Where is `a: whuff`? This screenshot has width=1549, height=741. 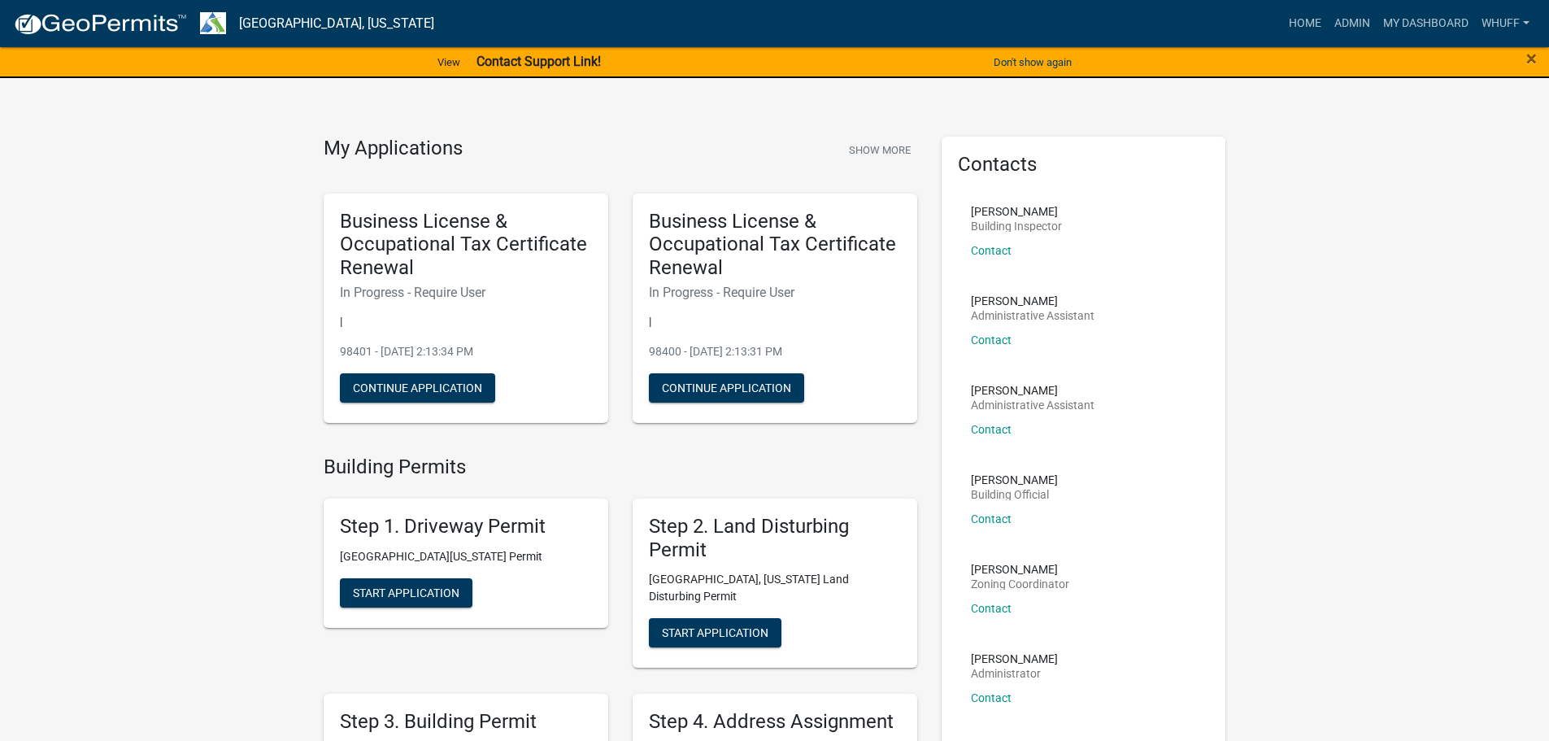
a: whuff is located at coordinates (1505, 24).